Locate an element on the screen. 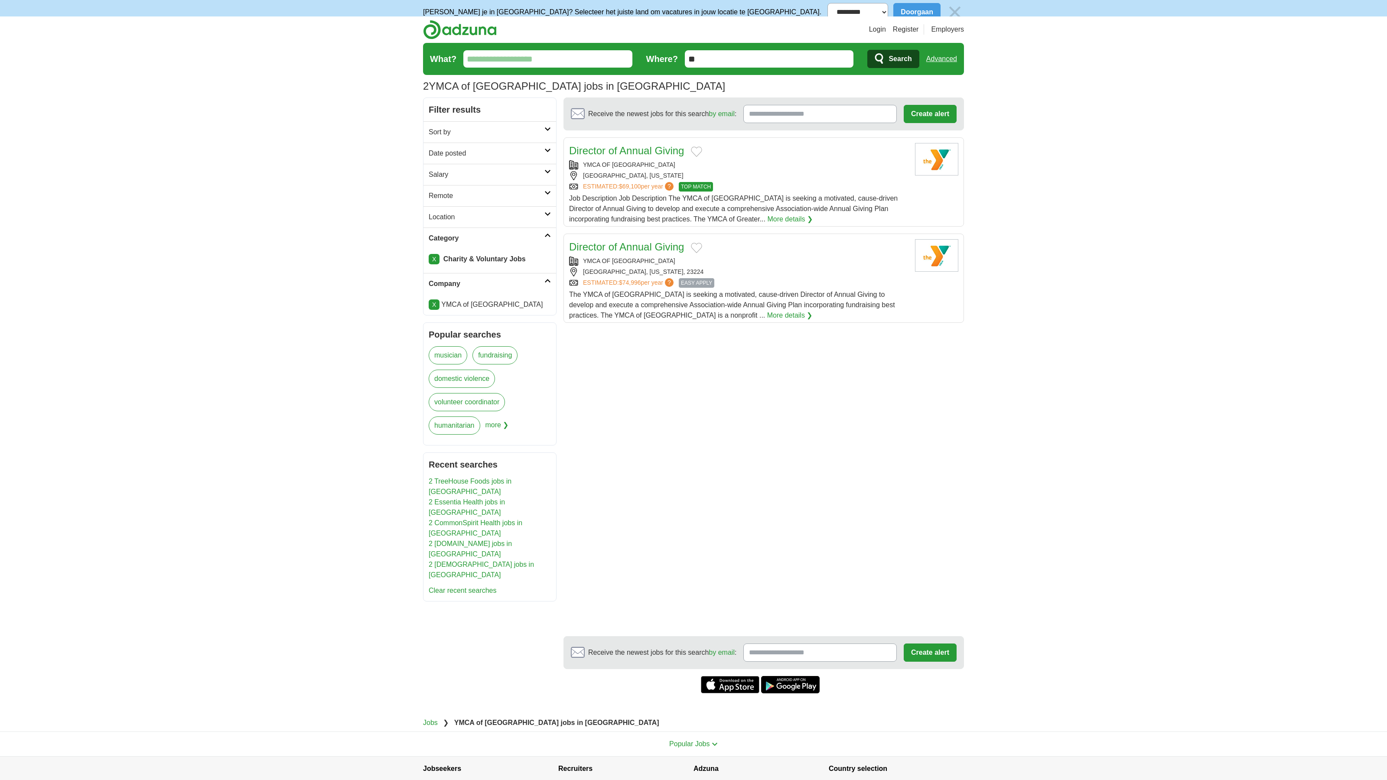  button: Search is located at coordinates (893, 59).